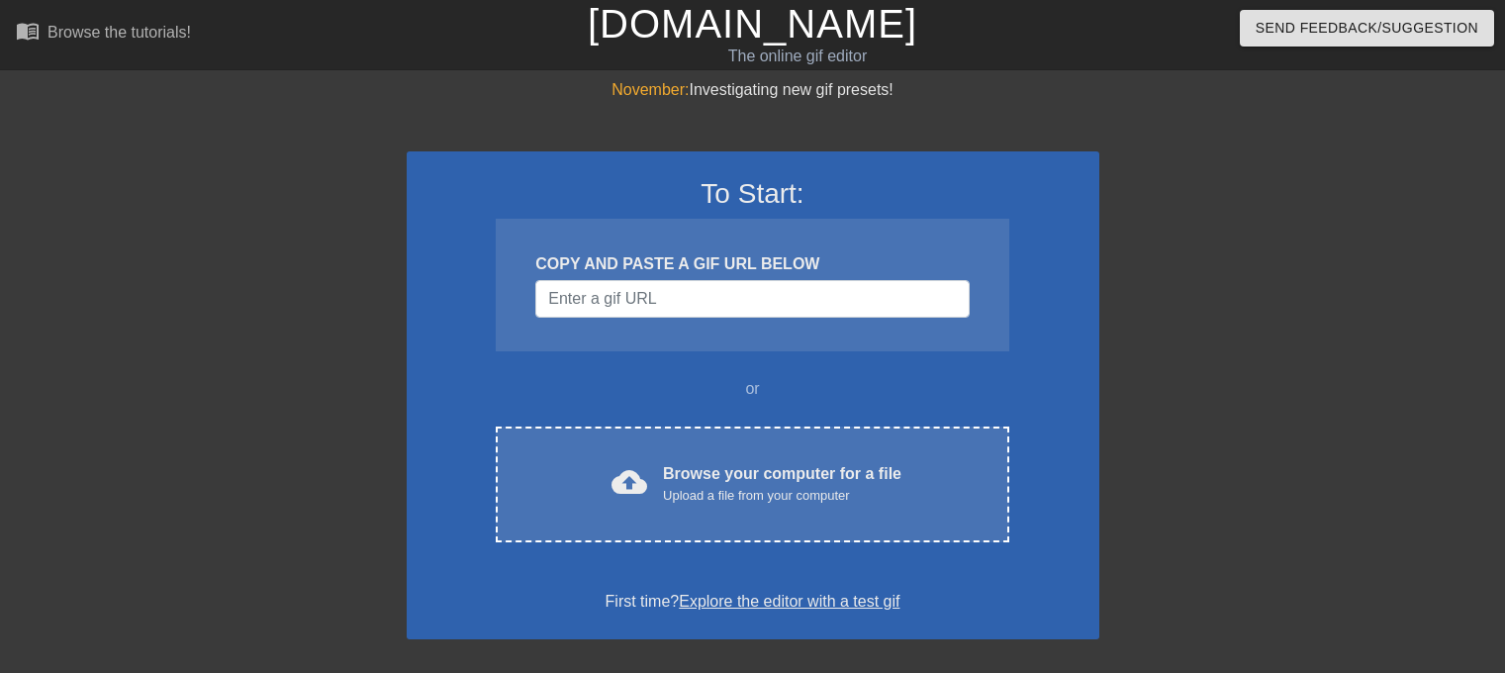  What do you see at coordinates (753, 90) in the screenshot?
I see `div: Investigating new gif presets!` at bounding box center [753, 90].